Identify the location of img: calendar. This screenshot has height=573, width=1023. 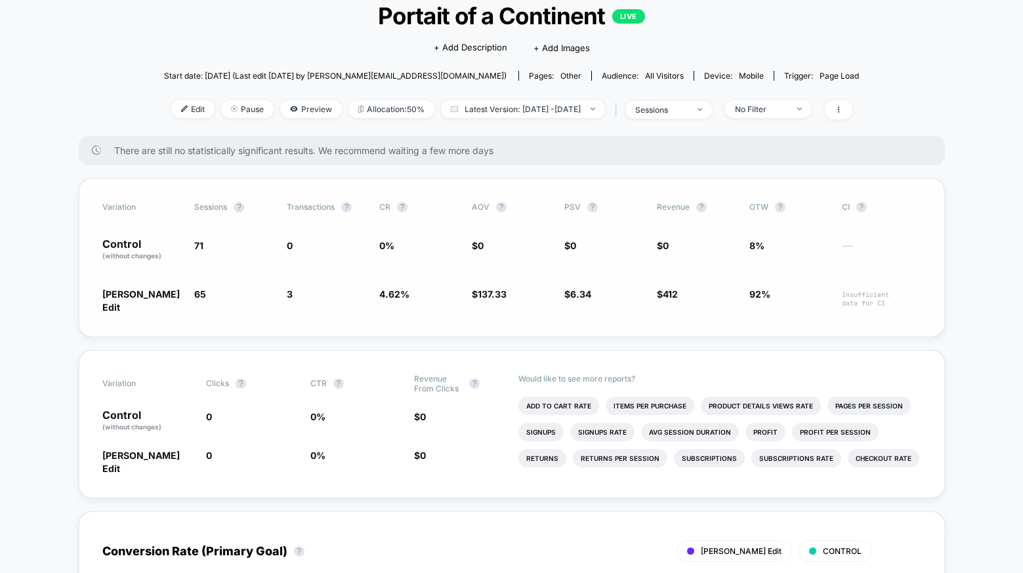
(454, 109).